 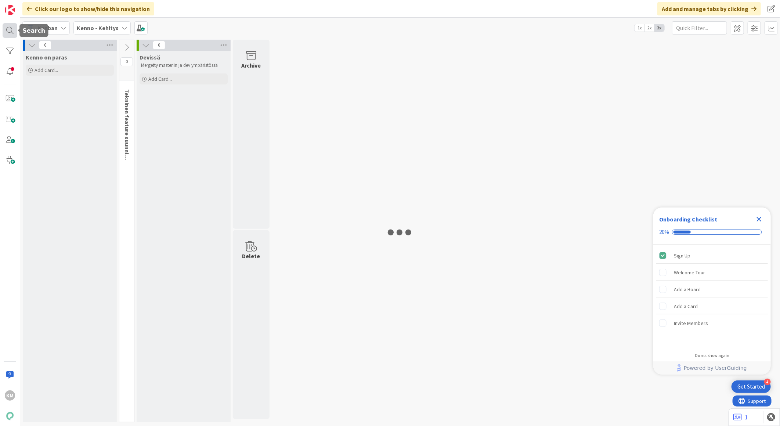 What do you see at coordinates (150, 57) in the screenshot?
I see `span: Devissä` at bounding box center [150, 57].